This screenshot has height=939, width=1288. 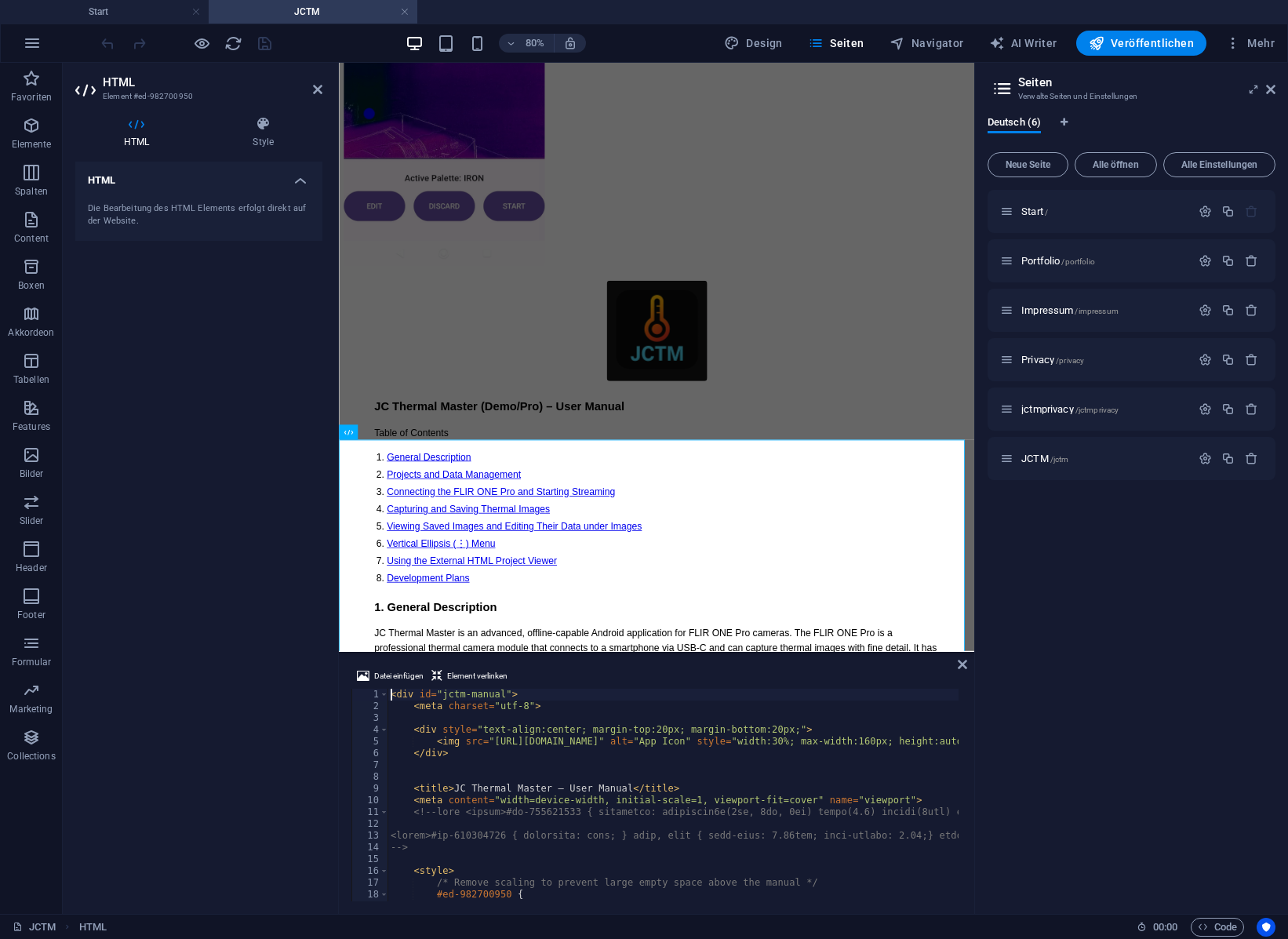 I want to click on div: Sprachen-Tabs, so click(x=1131, y=131).